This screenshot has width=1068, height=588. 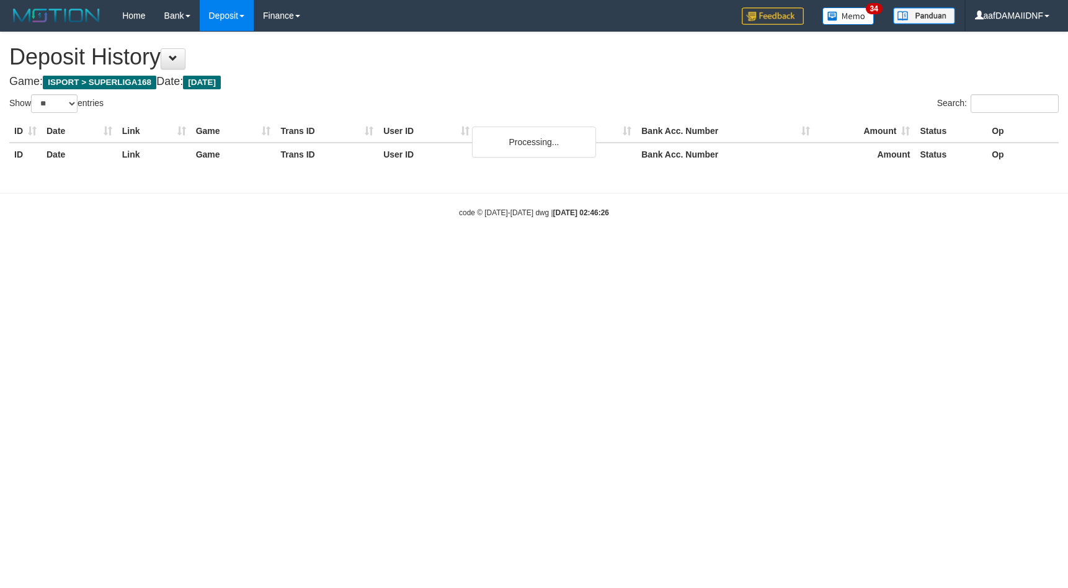 I want to click on label: Search:, so click(x=998, y=104).